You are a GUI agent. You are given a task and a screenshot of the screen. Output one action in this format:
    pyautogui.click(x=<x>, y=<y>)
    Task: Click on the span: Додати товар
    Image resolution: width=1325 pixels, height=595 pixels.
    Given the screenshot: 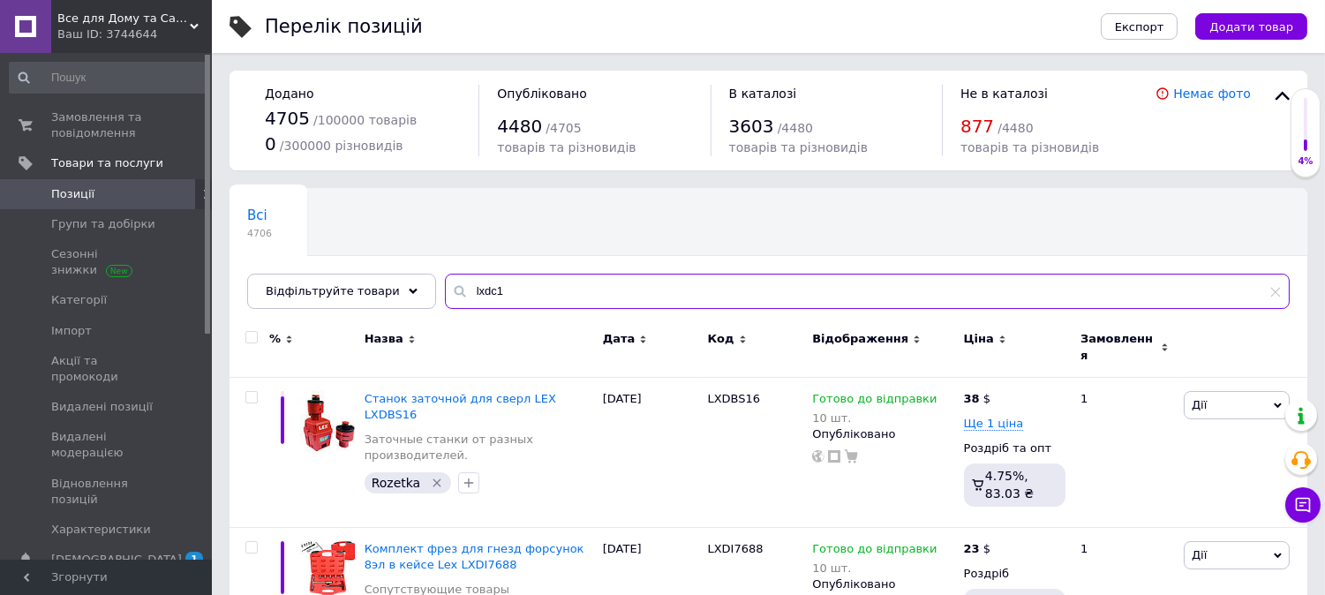 What is the action you would take?
    pyautogui.click(x=1251, y=26)
    